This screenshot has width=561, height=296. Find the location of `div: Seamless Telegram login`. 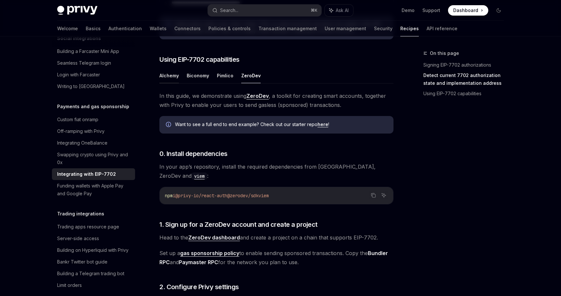

div: Seamless Telegram login is located at coordinates (84, 63).